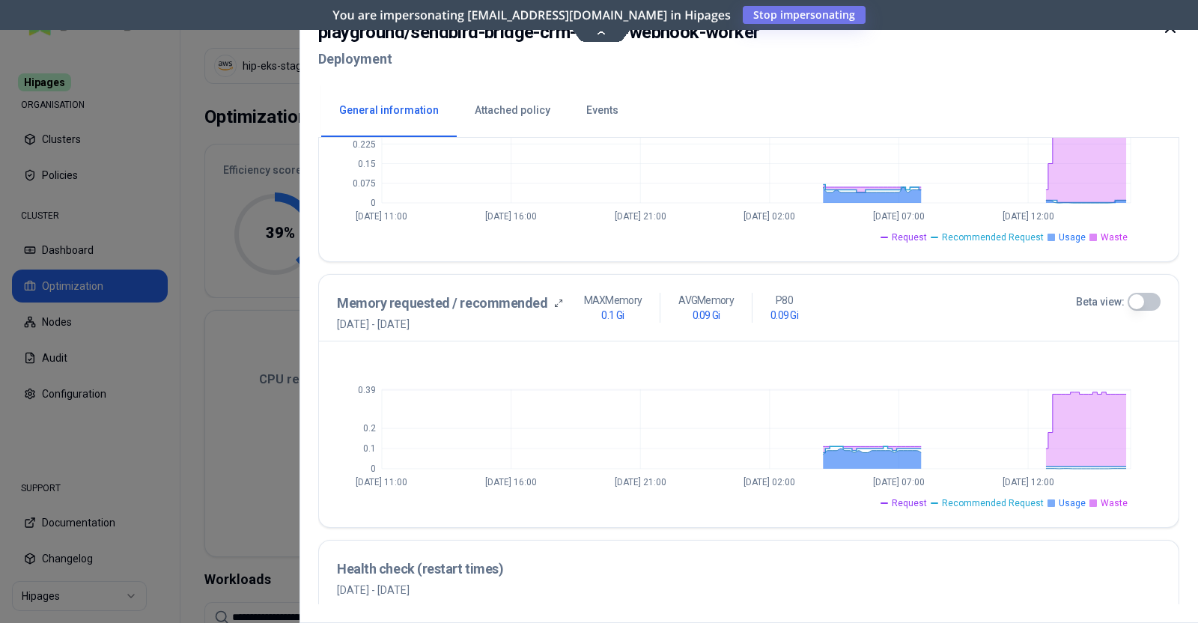 The width and height of the screenshot is (1198, 623). I want to click on h2: playground / sendbird-bridge-crm-909-d-webhook-worker, so click(539, 32).